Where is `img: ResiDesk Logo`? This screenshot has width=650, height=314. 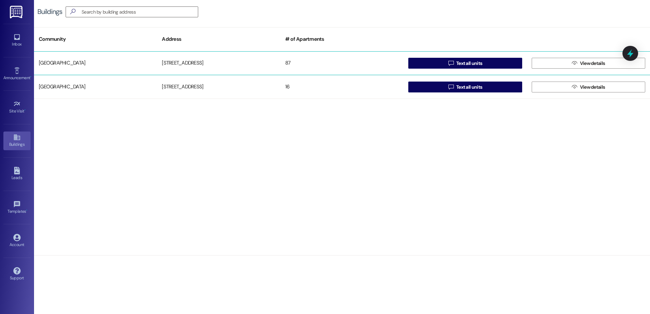
img: ResiDesk Logo is located at coordinates (17, 12).